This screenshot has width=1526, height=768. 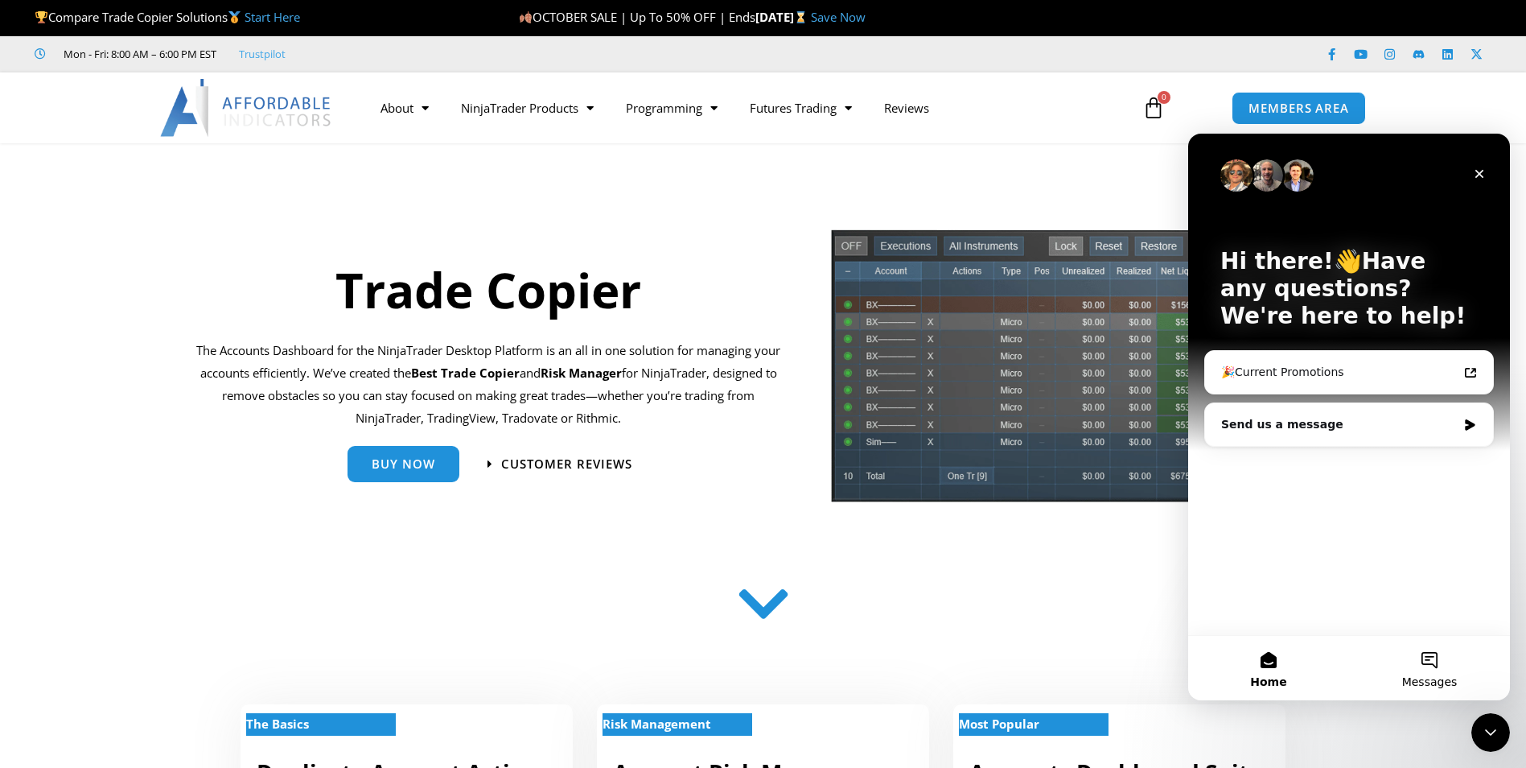 What do you see at coordinates (999, 723) in the screenshot?
I see `strong: Most Popular` at bounding box center [999, 723].